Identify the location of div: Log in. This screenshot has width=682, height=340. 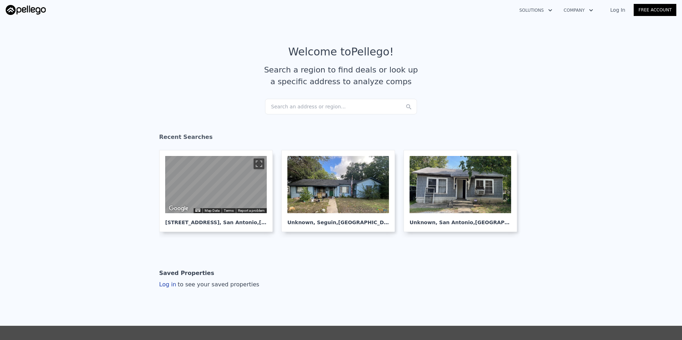
(209, 284).